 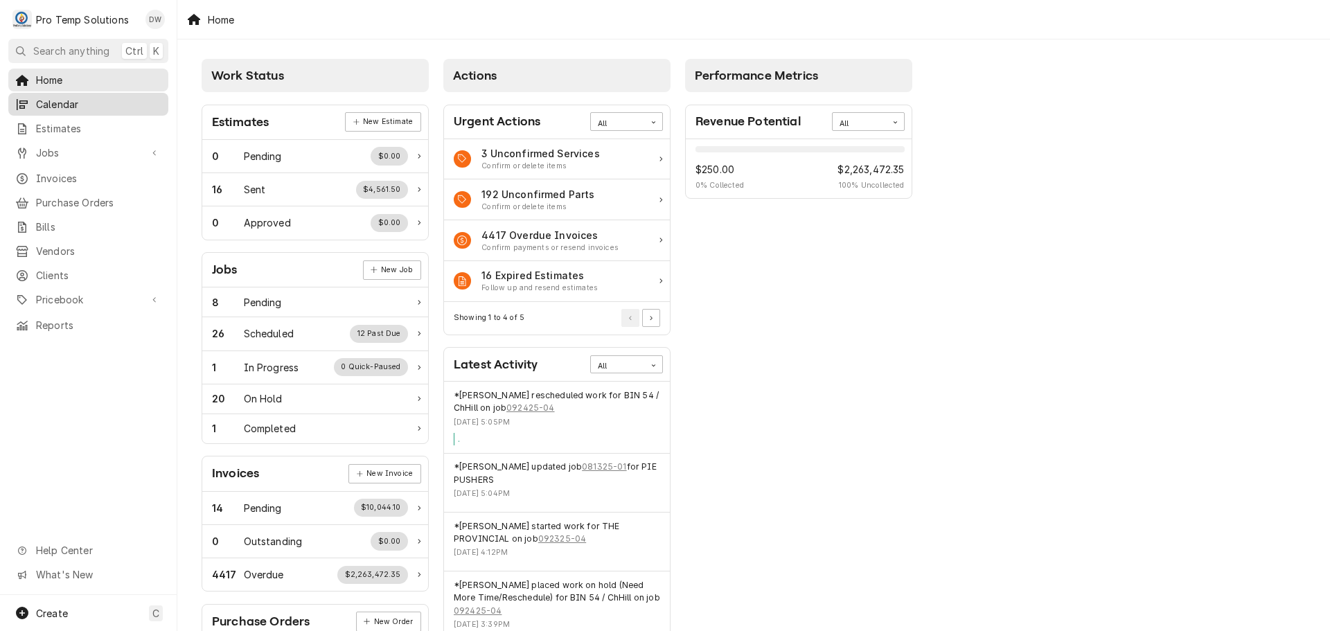 What do you see at coordinates (88, 299) in the screenshot?
I see `span: Pricebook` at bounding box center [88, 299].